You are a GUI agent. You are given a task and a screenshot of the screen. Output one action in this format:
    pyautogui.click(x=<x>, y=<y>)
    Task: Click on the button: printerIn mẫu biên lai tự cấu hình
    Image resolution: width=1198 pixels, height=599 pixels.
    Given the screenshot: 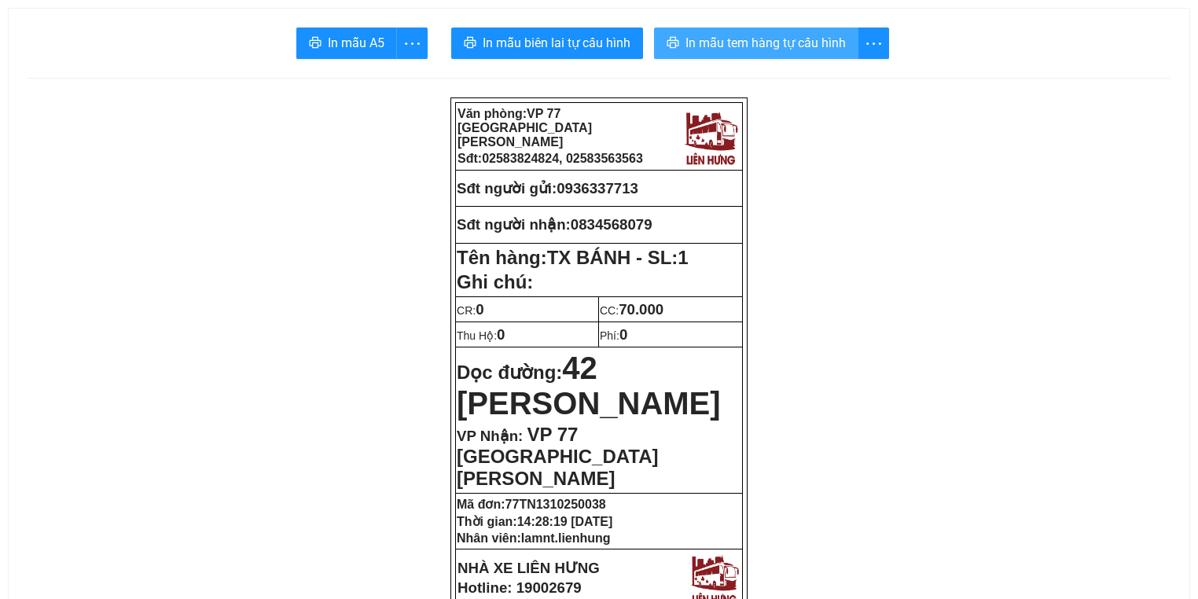 What is the action you would take?
    pyautogui.click(x=547, y=43)
    